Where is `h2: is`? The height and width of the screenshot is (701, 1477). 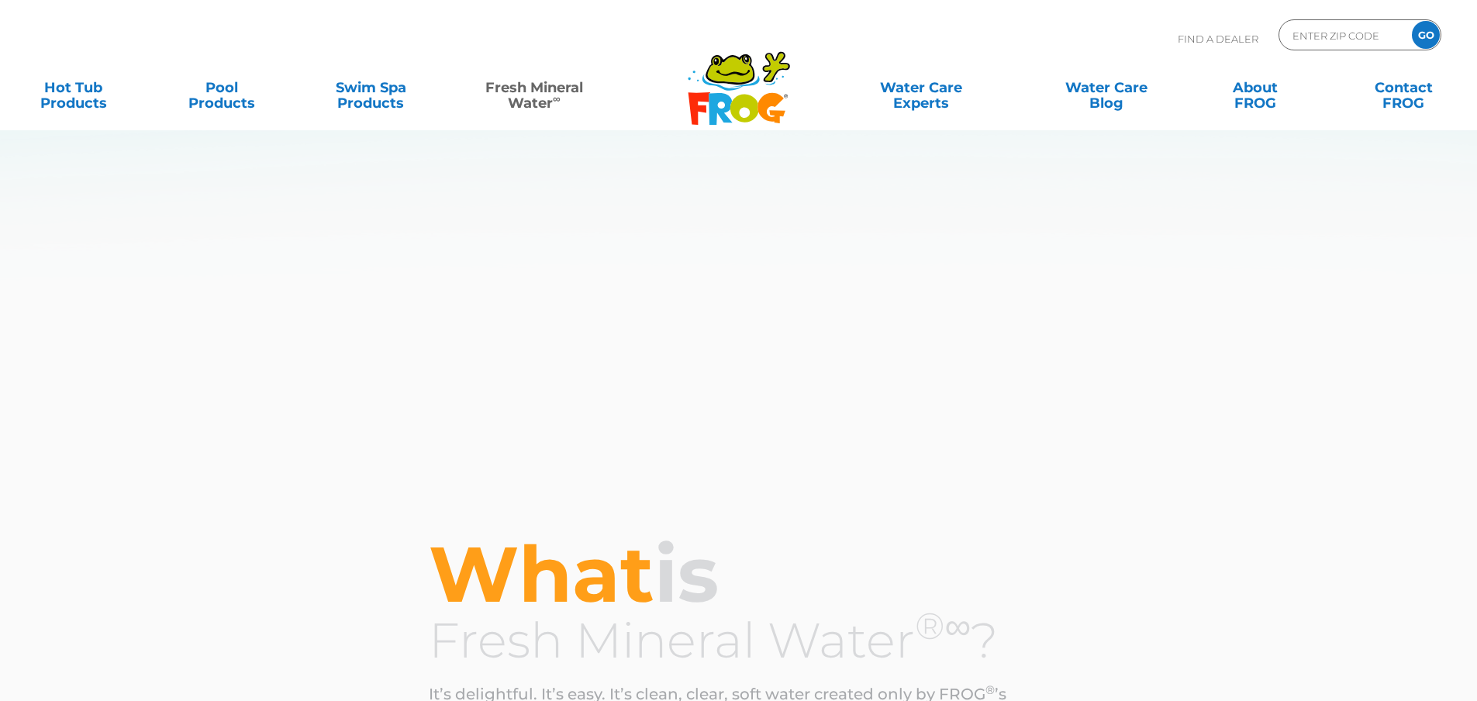 h2: is is located at coordinates (739, 574).